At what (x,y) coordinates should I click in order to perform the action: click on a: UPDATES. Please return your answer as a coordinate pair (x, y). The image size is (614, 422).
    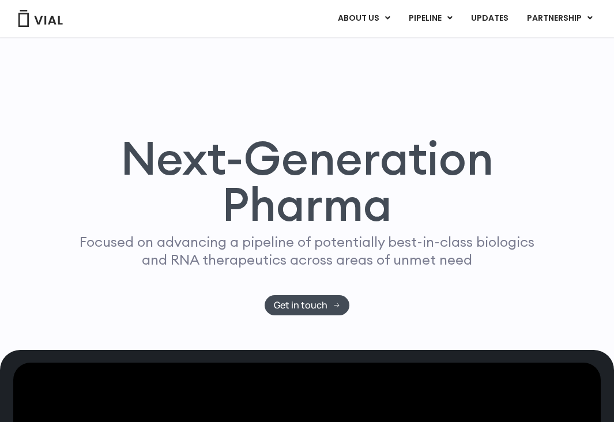
    Looking at the image, I should click on (490, 18).